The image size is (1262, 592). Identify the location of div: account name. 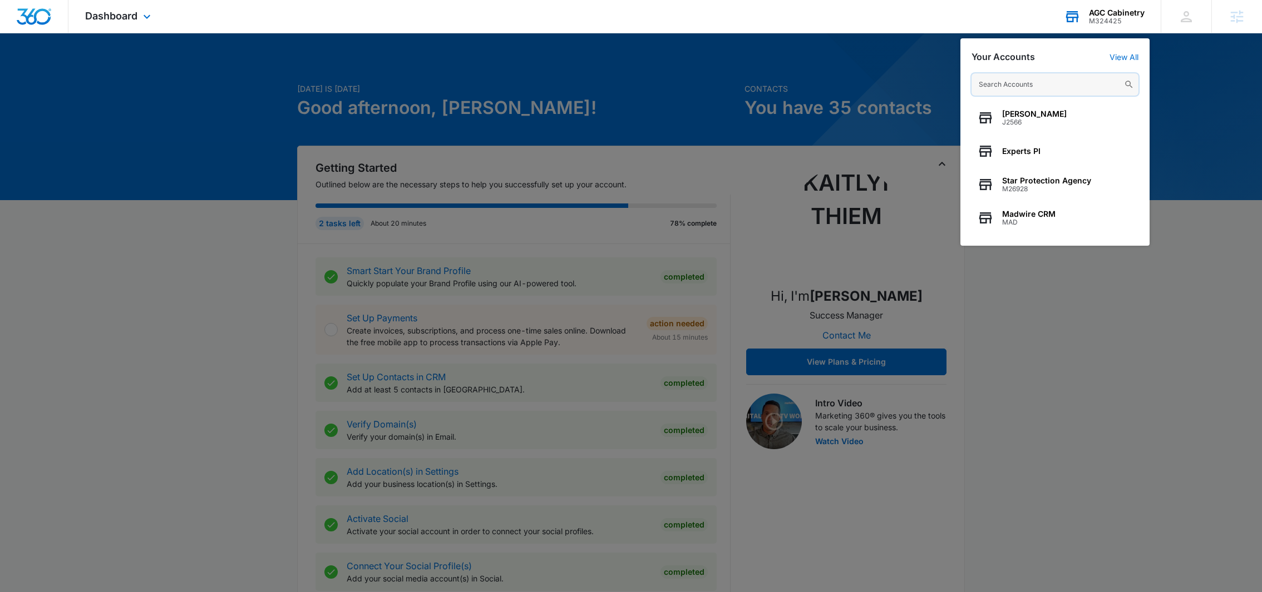
(1116, 13).